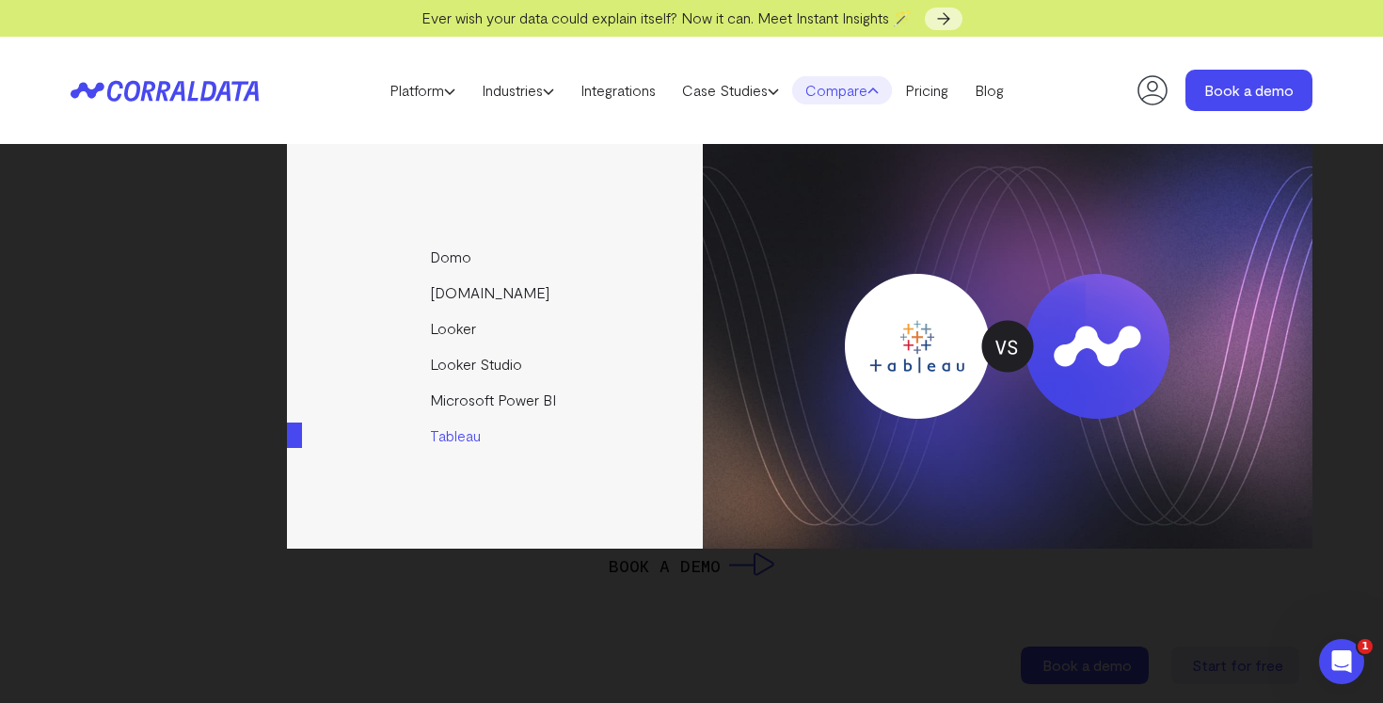 The height and width of the screenshot is (703, 1383). What do you see at coordinates (1365, 646) in the screenshot?
I see `span: 1` at bounding box center [1365, 646].